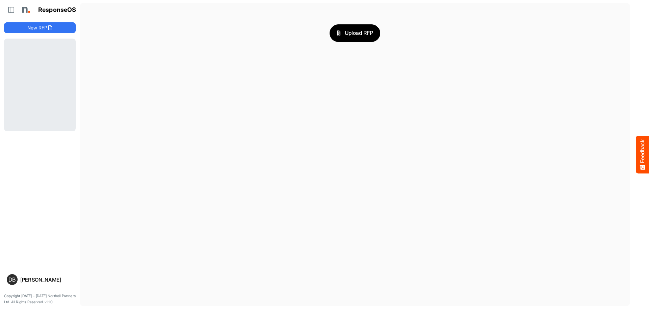  What do you see at coordinates (643, 154) in the screenshot?
I see `button: Feedback` at bounding box center [643, 154].